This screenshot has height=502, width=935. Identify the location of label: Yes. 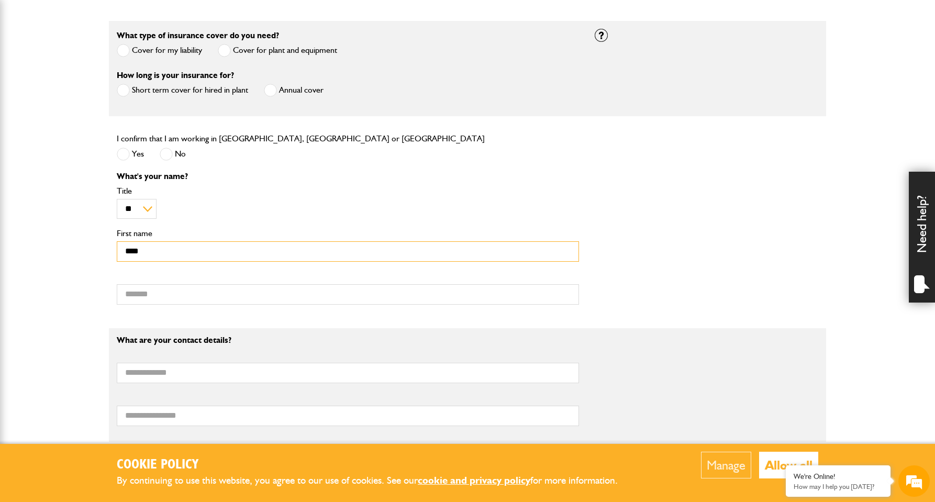
(130, 154).